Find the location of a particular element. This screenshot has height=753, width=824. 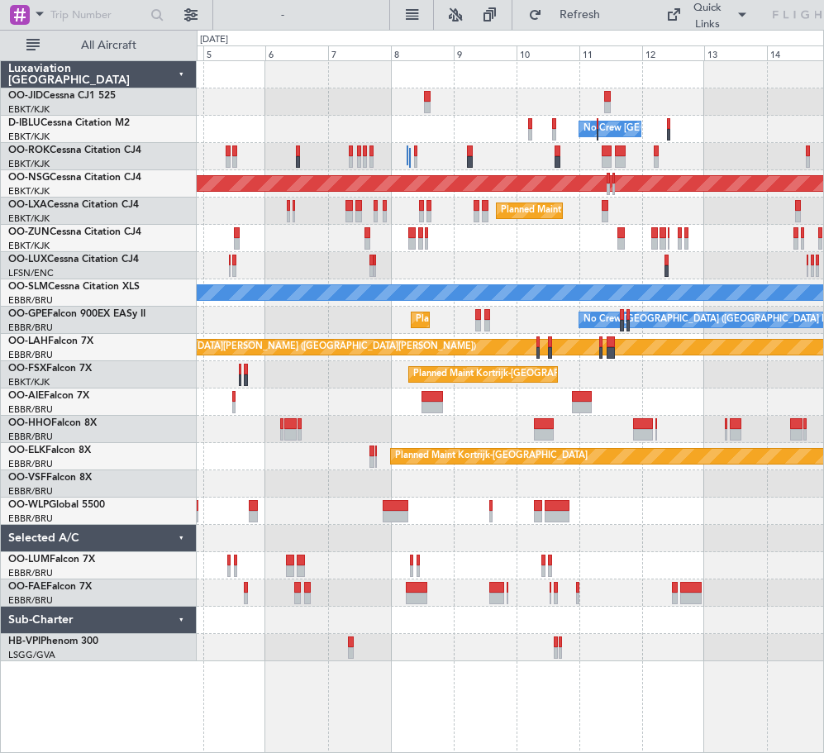

span: OO-LUM is located at coordinates (29, 559).